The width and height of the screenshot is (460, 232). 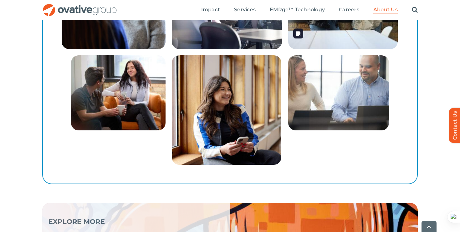 What do you see at coordinates (211, 10) in the screenshot?
I see `span: Impact` at bounding box center [211, 10].